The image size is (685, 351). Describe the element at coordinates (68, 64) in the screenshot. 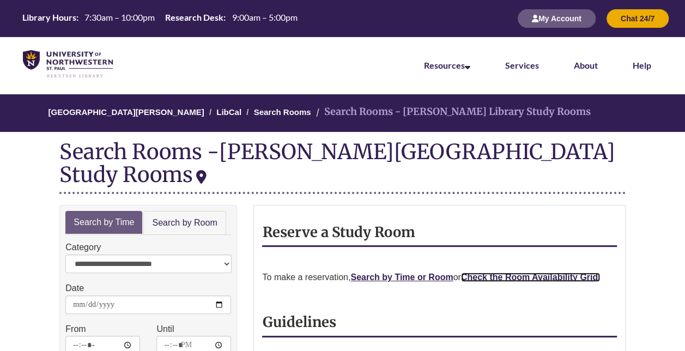

I see `img: UNWSP Library Logo` at that location.